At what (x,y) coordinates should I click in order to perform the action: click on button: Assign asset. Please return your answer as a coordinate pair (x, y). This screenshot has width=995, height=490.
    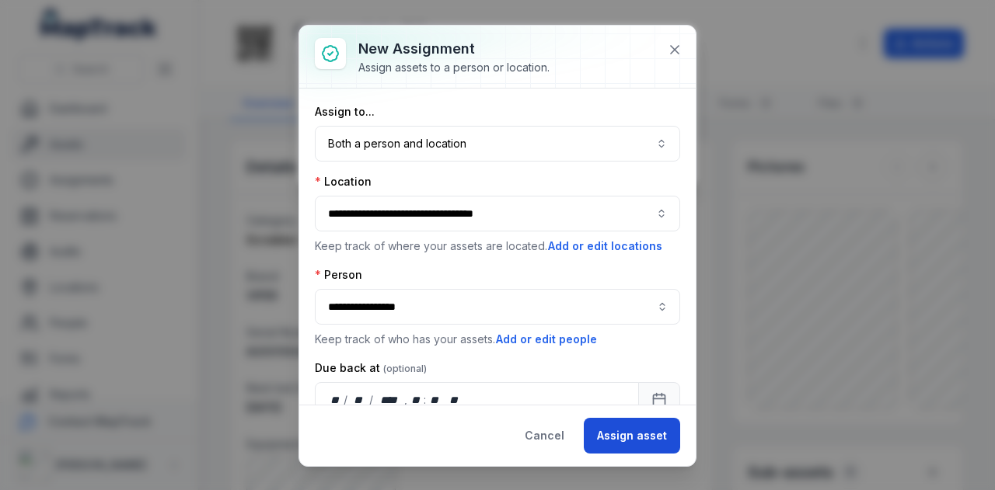
    Looking at the image, I should click on (632, 436).